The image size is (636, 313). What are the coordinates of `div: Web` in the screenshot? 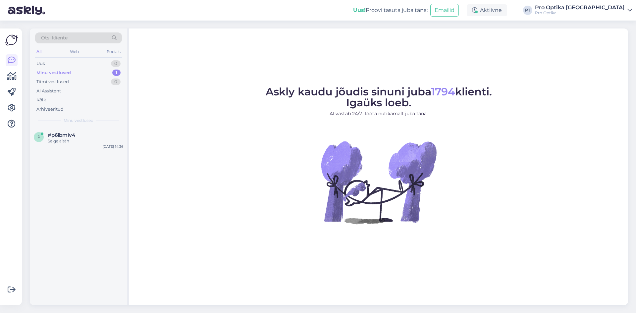 It's located at (74, 52).